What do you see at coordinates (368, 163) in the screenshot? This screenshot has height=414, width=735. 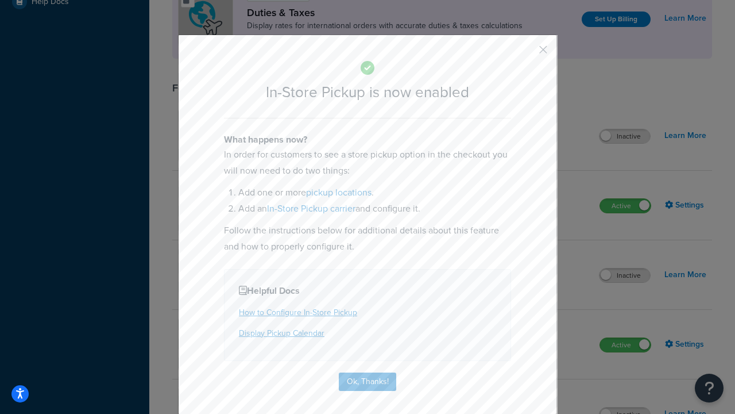 I see `p: In order for customers to see a store pickup option in the checkout you will now need to do two t...` at bounding box center [368, 163].